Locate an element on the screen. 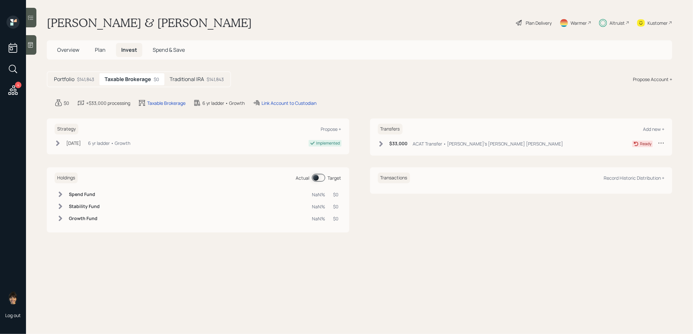  div: Actual is located at coordinates (303, 177).